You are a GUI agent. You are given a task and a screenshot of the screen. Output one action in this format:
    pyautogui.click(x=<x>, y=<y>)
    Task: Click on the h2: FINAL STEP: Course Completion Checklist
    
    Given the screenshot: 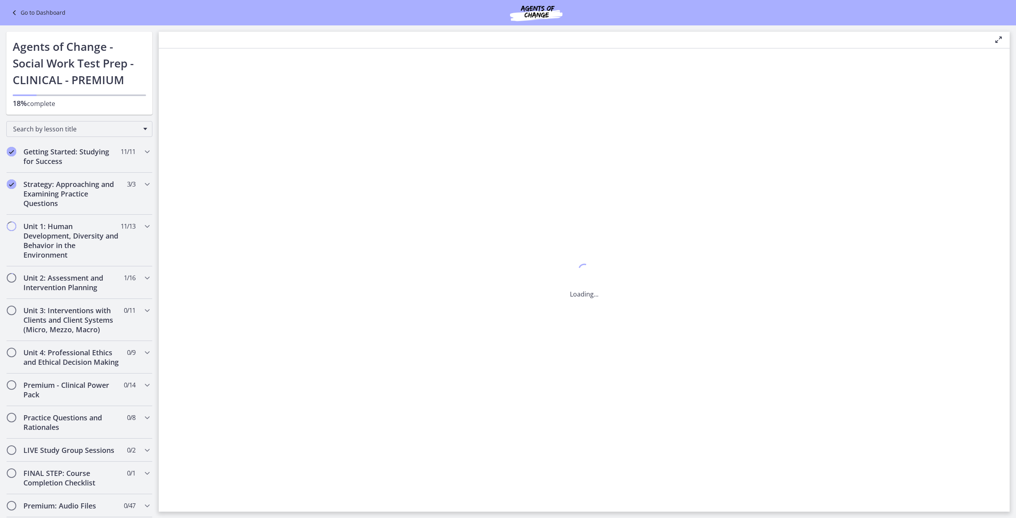 What is the action you would take?
    pyautogui.click(x=72, y=478)
    